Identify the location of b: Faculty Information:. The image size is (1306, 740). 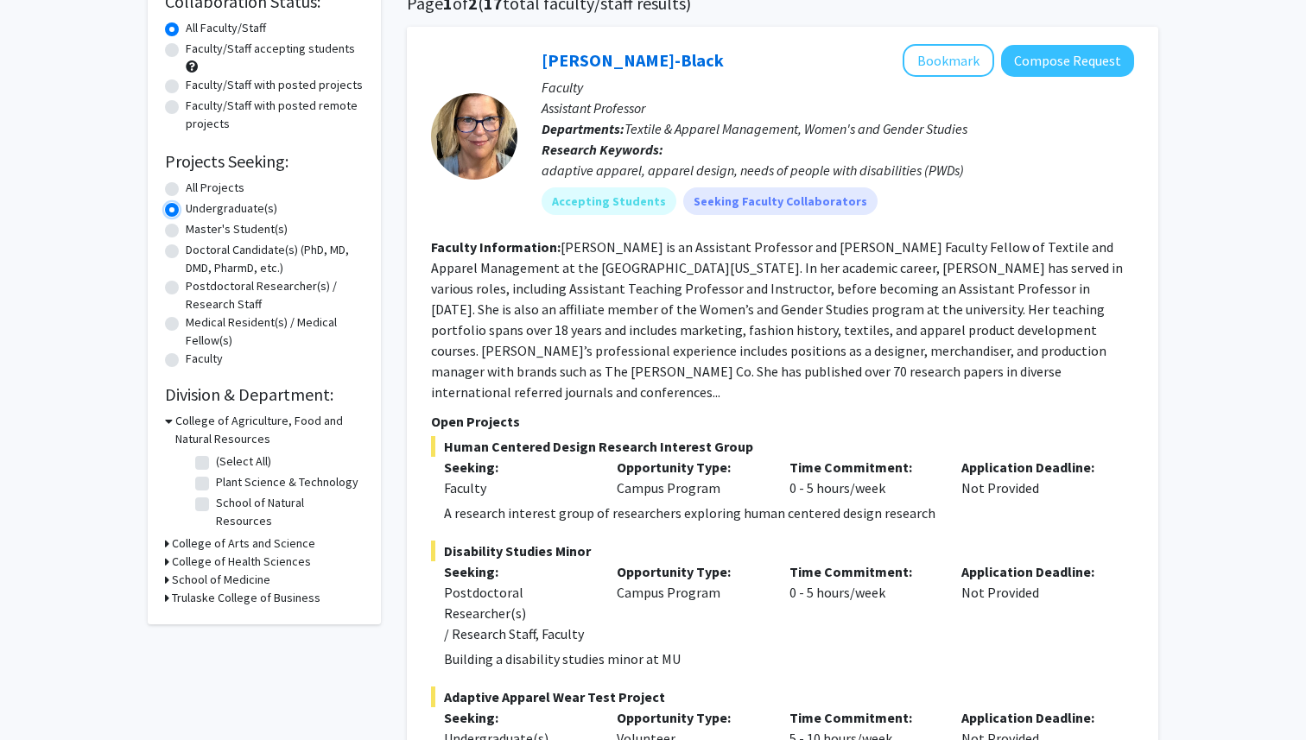
(496, 247).